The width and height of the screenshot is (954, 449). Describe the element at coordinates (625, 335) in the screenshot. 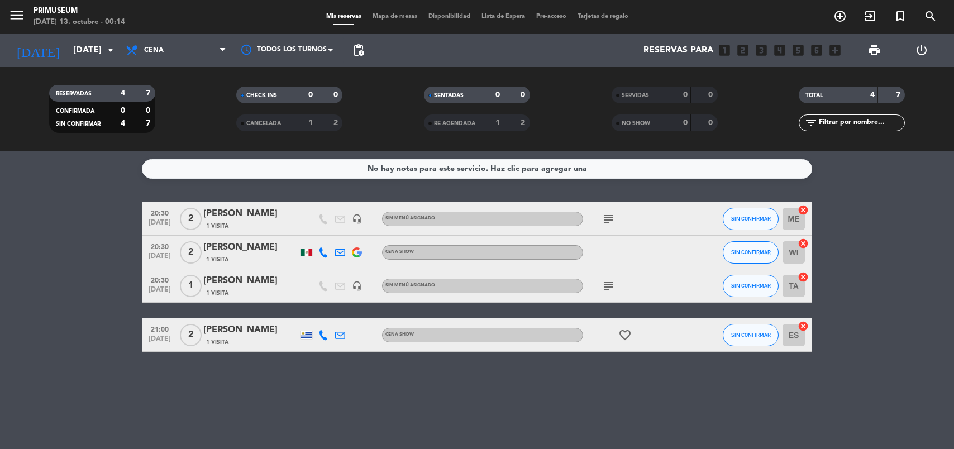

I see `i: favorite_border` at that location.